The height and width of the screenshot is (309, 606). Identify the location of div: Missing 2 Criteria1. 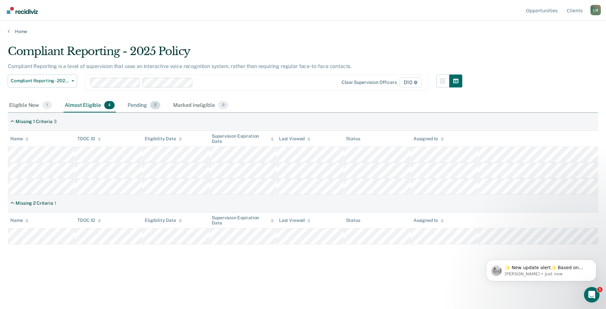
(33, 203).